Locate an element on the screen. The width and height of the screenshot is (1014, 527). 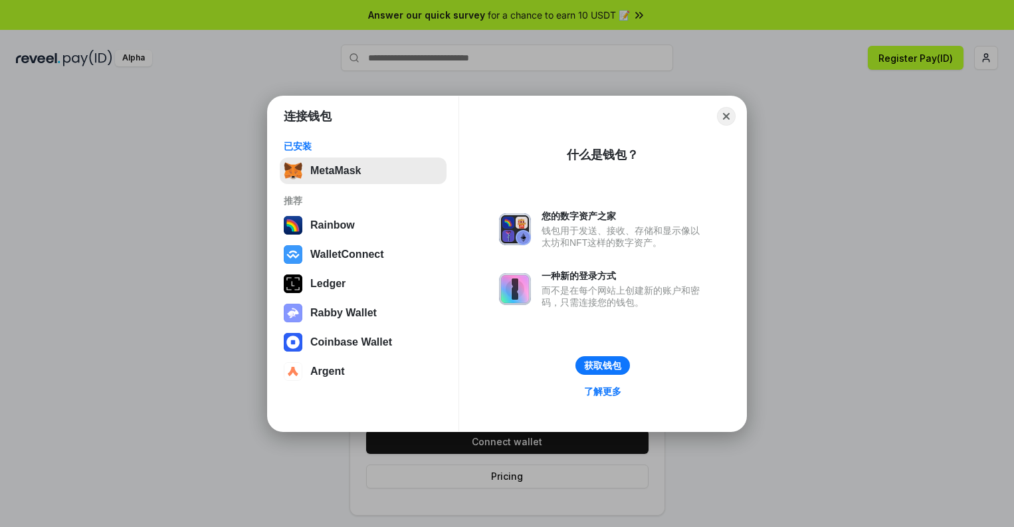
button: Close is located at coordinates (726, 116).